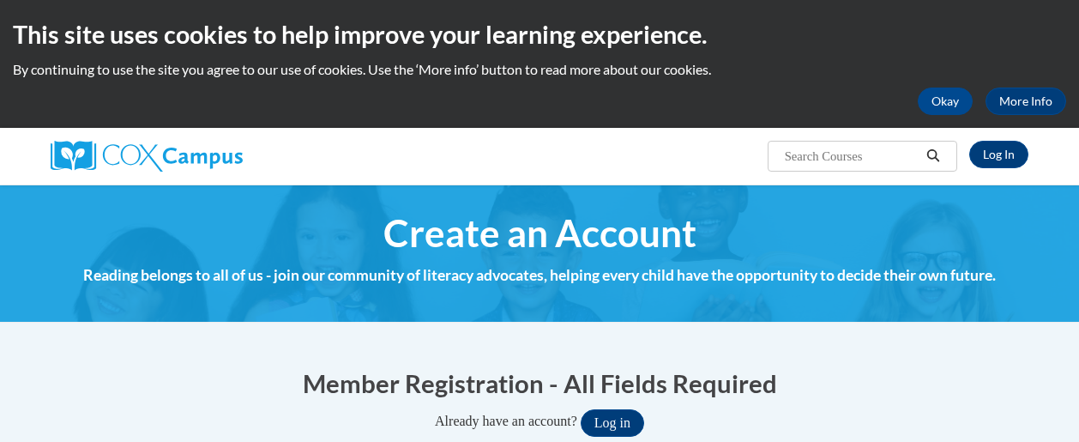 The width and height of the screenshot is (1079, 442). What do you see at coordinates (945, 101) in the screenshot?
I see `button: Okay` at bounding box center [945, 101].